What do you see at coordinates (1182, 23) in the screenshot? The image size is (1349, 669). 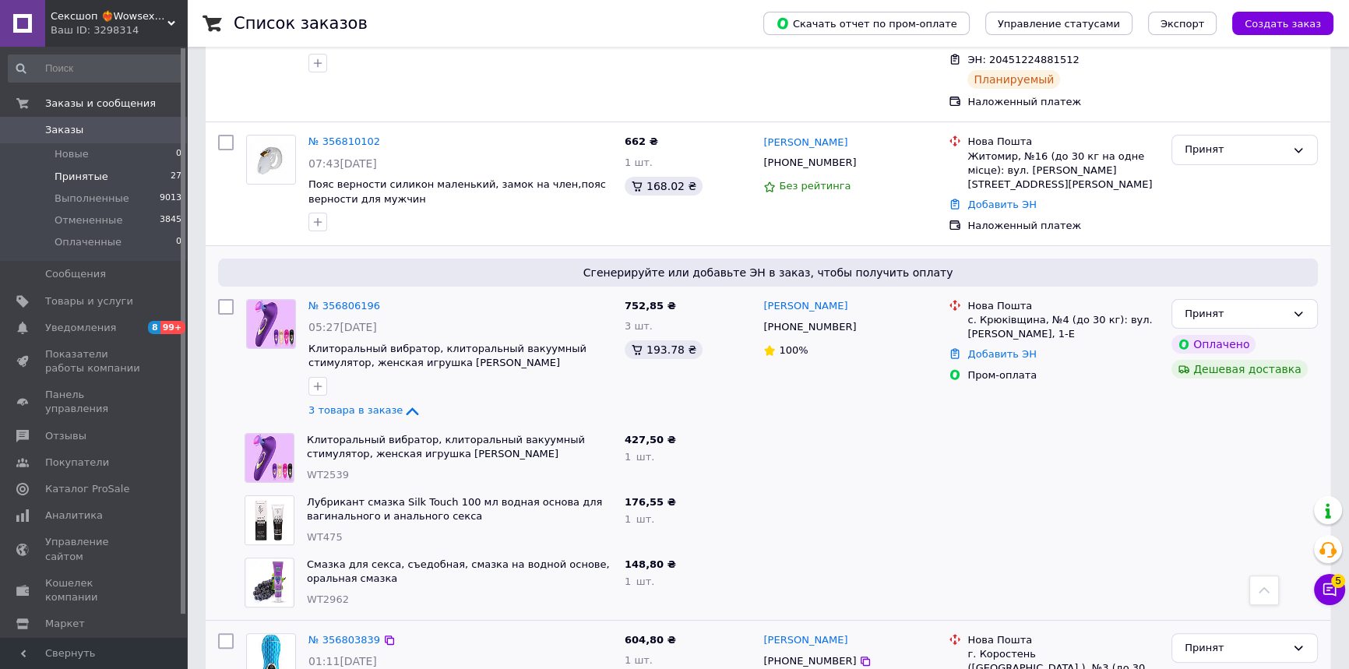 I see `span: Экспорт` at bounding box center [1182, 23].